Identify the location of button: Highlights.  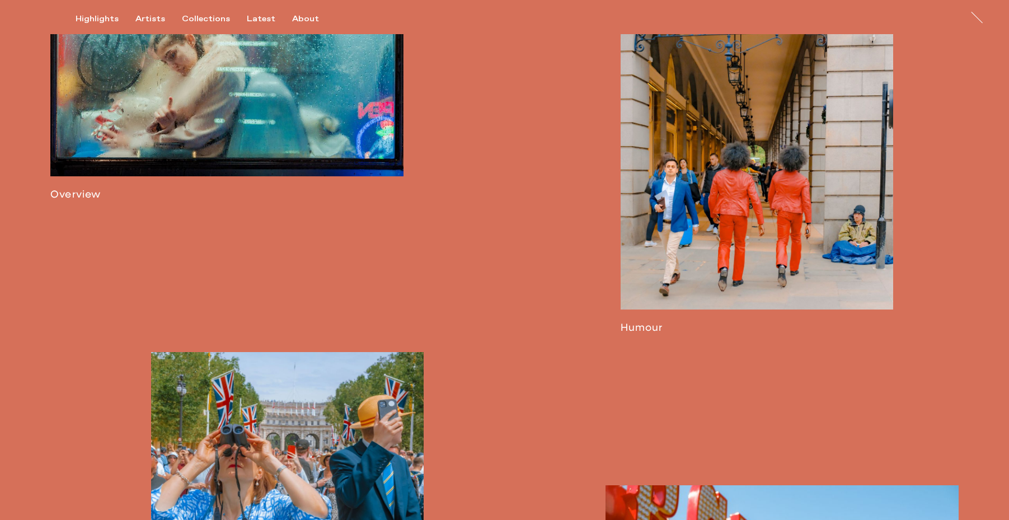
(105, 19).